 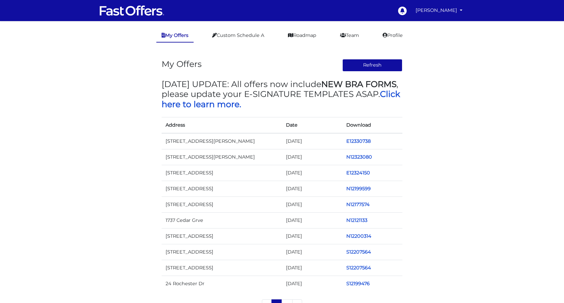 I want to click on th: Date, so click(x=312, y=125).